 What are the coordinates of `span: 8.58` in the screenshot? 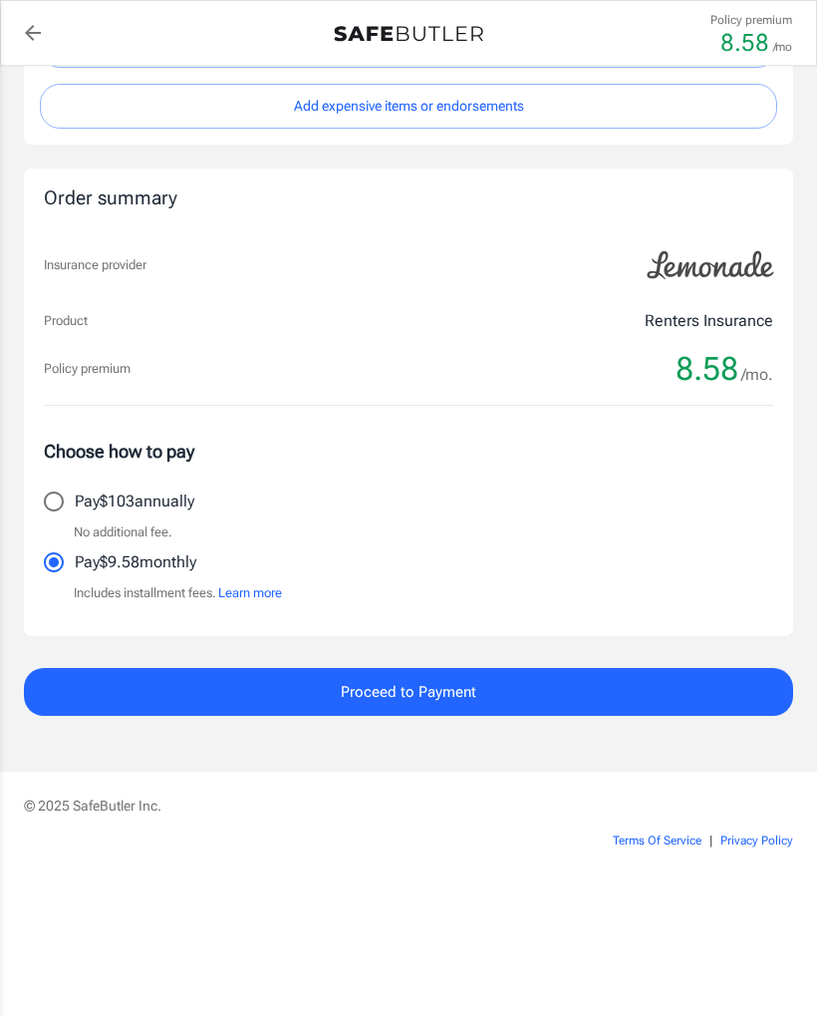 It's located at (707, 369).